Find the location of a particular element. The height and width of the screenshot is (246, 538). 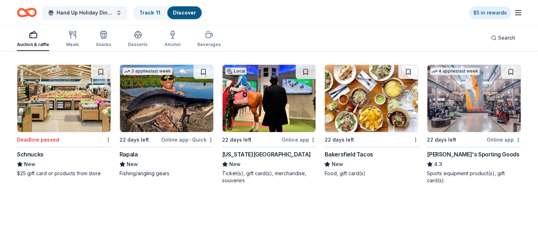

div: Ticket(s), gift card(s), merchandise, souvenirs is located at coordinates (269, 177).